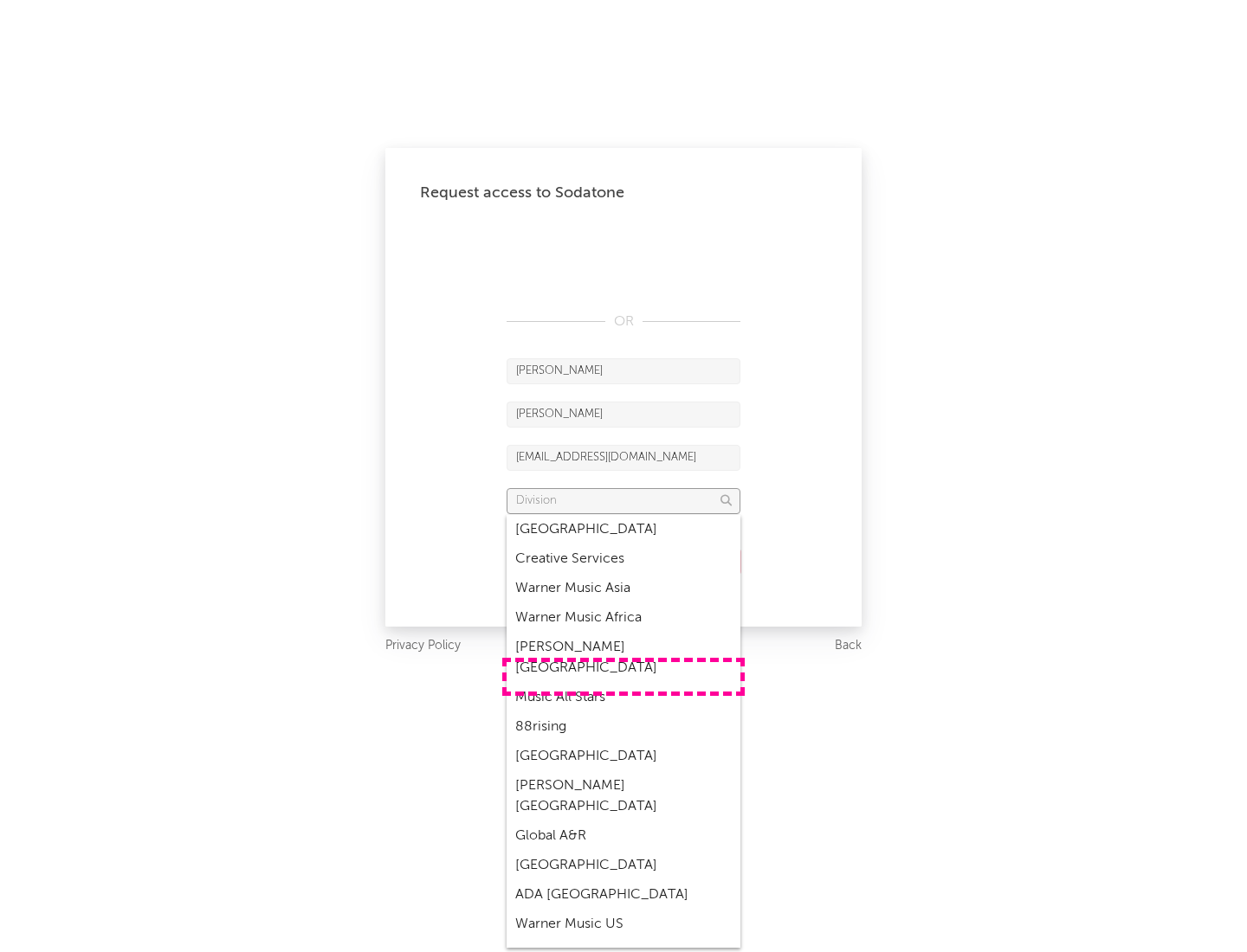 The width and height of the screenshot is (1247, 952). What do you see at coordinates (624, 698) in the screenshot?
I see `div: Music All Stars` at bounding box center [624, 698].